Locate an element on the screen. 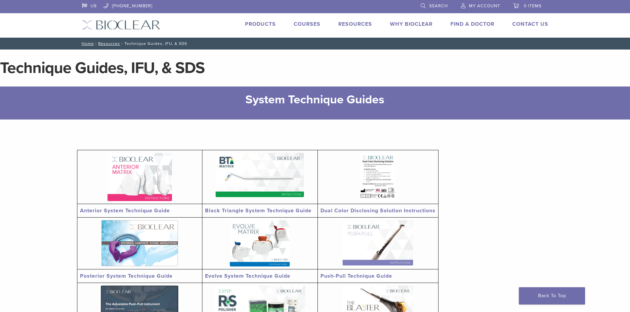  a: Dual Color Disclosing Solution Instructions is located at coordinates (378, 211).